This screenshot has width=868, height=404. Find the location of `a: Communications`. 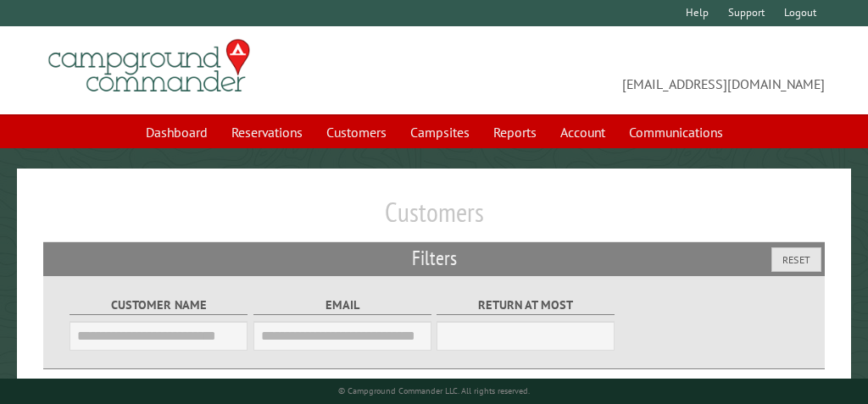

a: Communications is located at coordinates (676, 132).